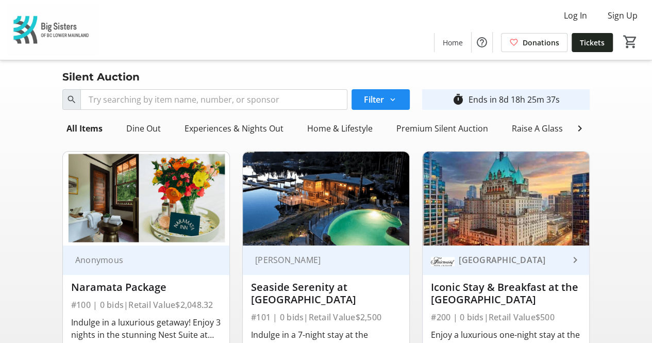 The width and height of the screenshot is (652, 343). What do you see at coordinates (380, 99) in the screenshot?
I see `button: Filter` at bounding box center [380, 99].